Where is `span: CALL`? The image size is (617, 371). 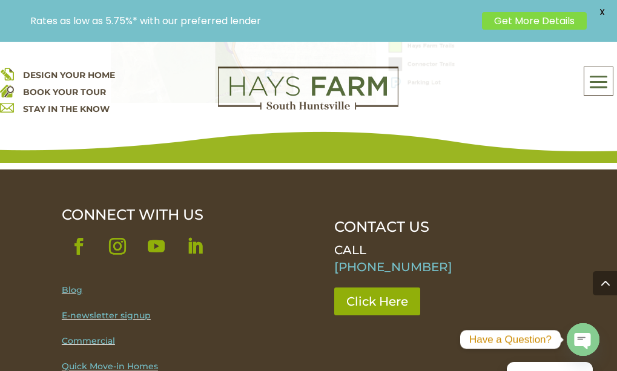 span: CALL is located at coordinates (350, 250).